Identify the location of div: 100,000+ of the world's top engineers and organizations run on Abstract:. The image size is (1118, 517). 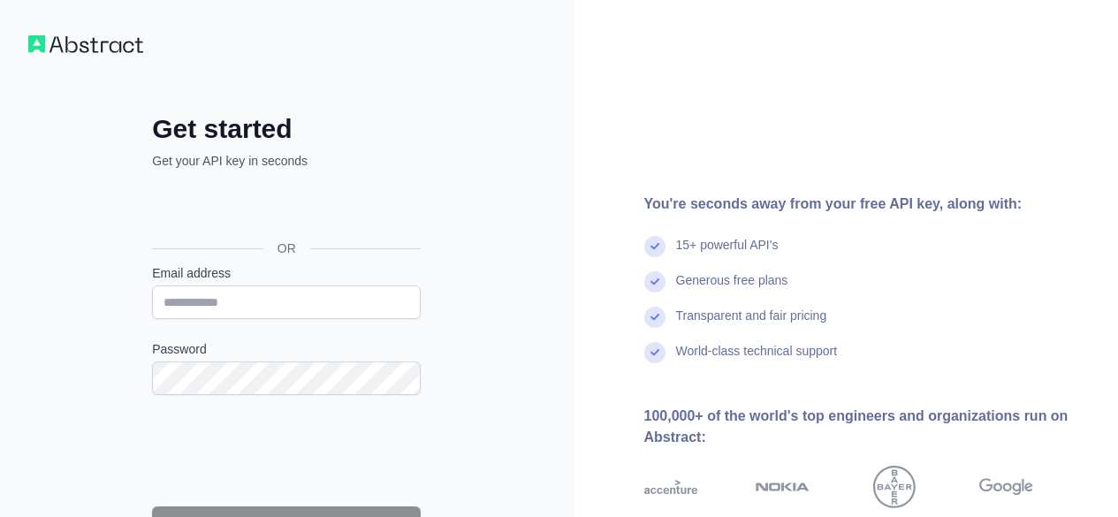
(867, 427).